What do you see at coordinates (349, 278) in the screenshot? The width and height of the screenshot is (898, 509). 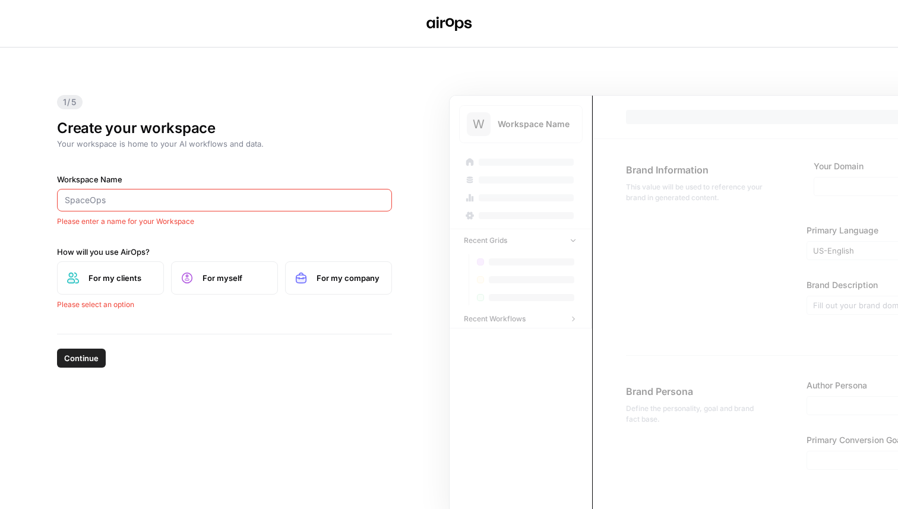 I see `span: For my company` at bounding box center [349, 278].